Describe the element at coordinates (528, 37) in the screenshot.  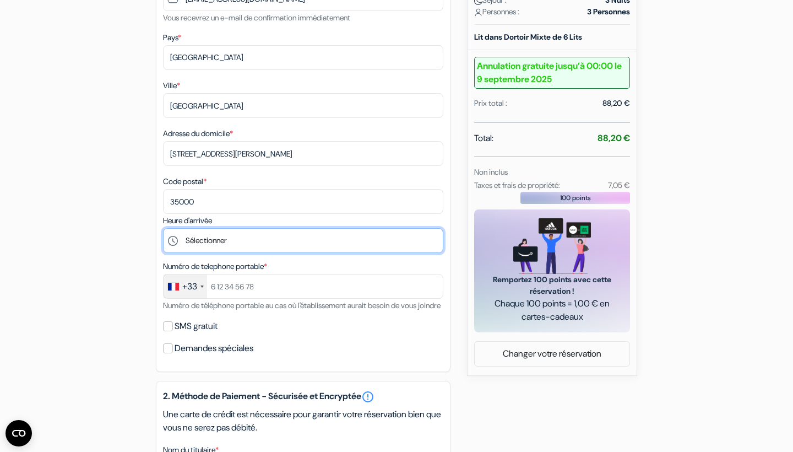
I see `b: Lit dans Dortoir Mixte de 6 Lits` at that location.